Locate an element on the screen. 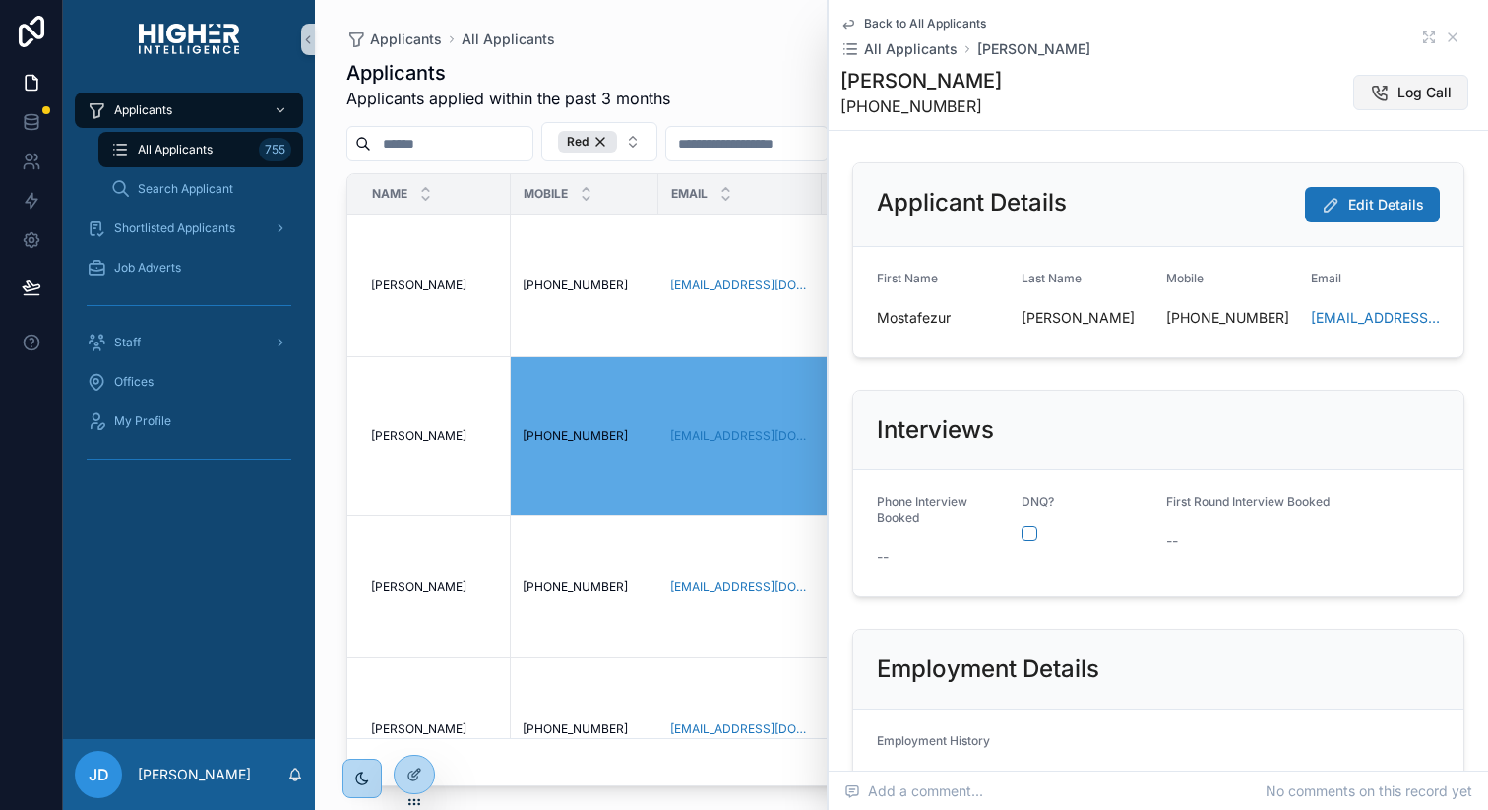  a: My Profile is located at coordinates (189, 421).